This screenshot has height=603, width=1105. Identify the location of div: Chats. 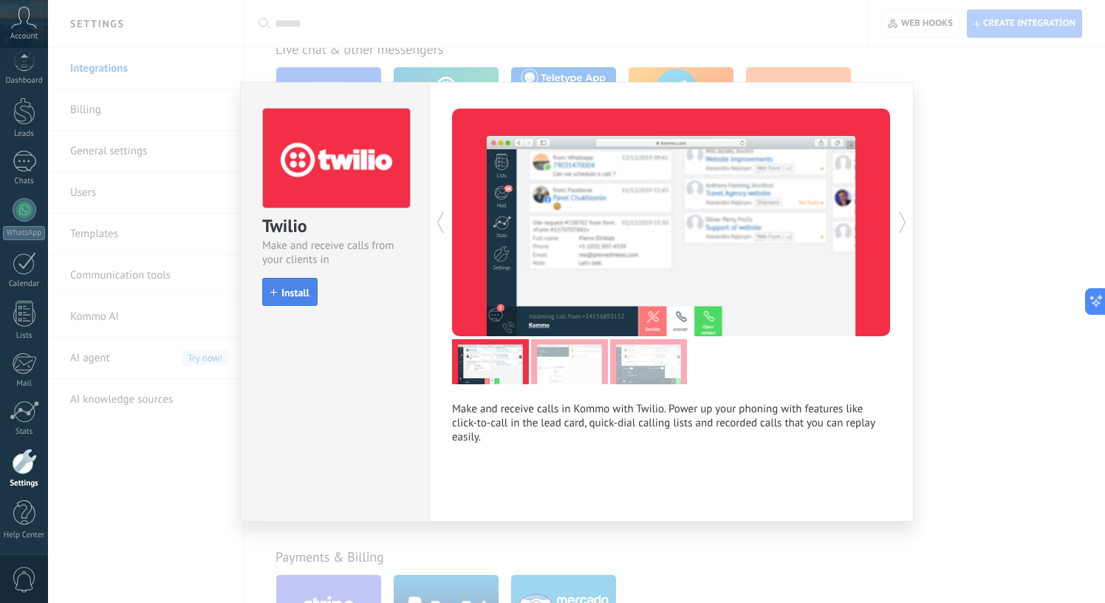
(24, 181).